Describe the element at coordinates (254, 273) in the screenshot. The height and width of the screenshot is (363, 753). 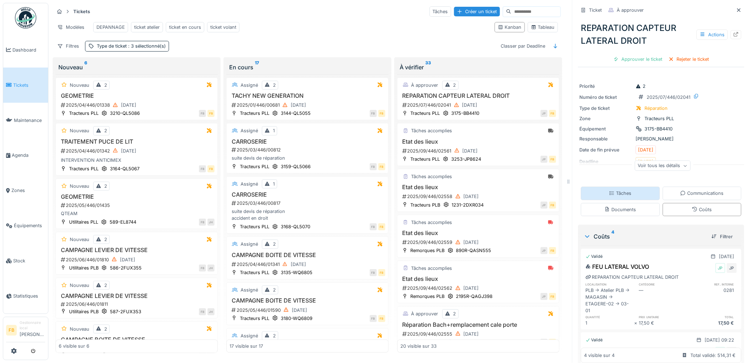
I see `div: Tracteurs PLL` at that location.